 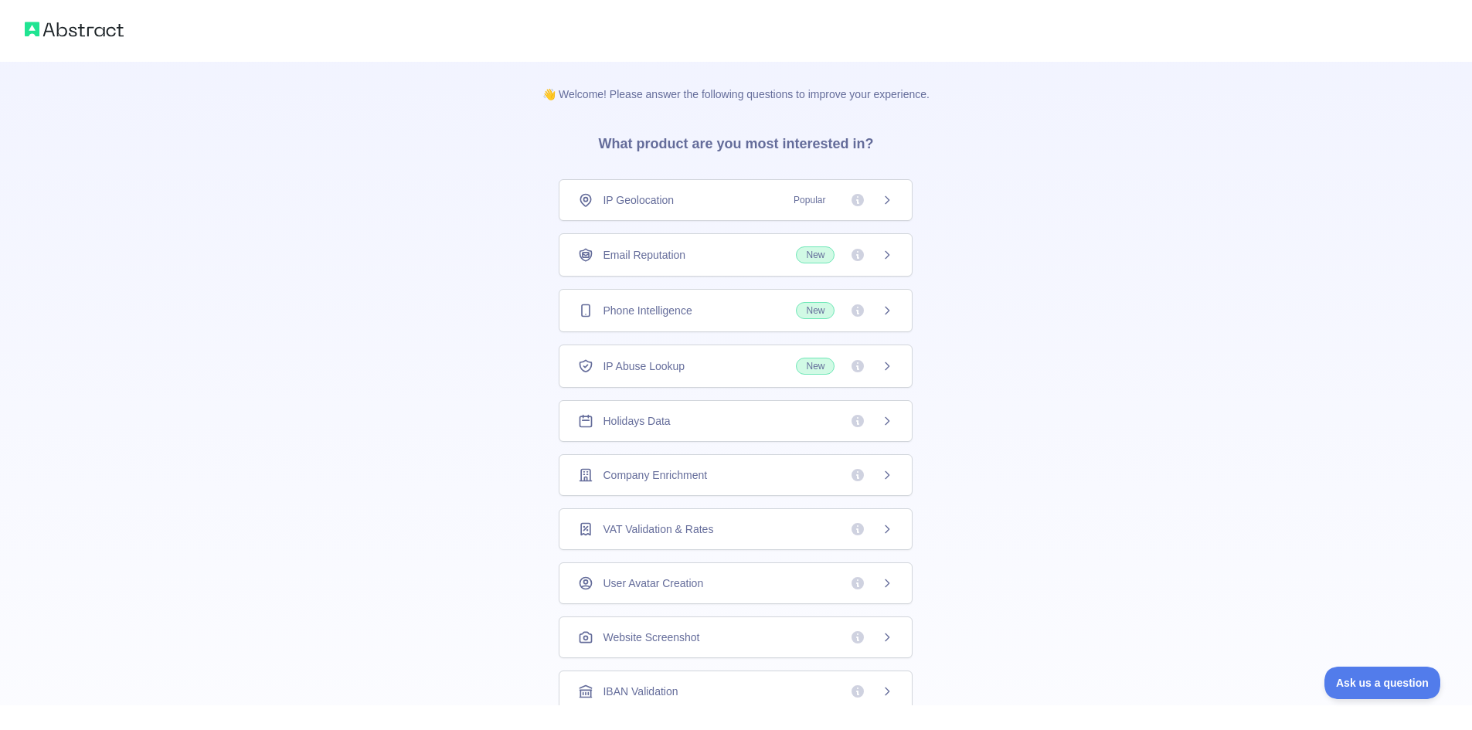 I want to click on img: Abstract logo, so click(x=74, y=29).